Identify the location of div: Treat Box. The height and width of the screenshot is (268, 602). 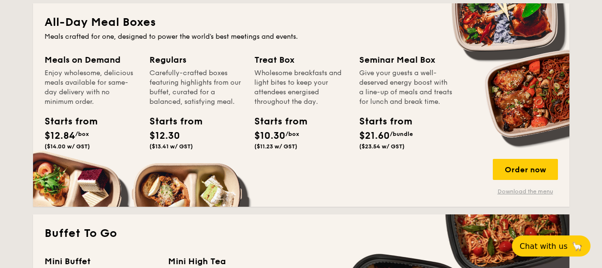
(301, 60).